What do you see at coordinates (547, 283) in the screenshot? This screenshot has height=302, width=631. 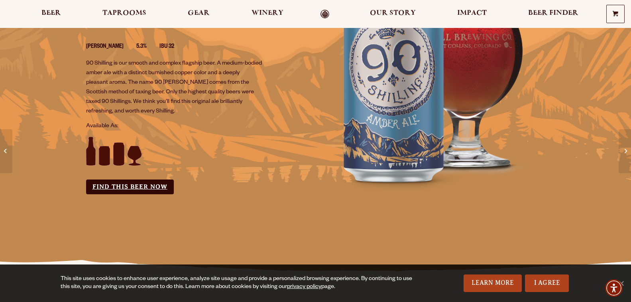 I see `a: I Agree` at bounding box center [547, 283].